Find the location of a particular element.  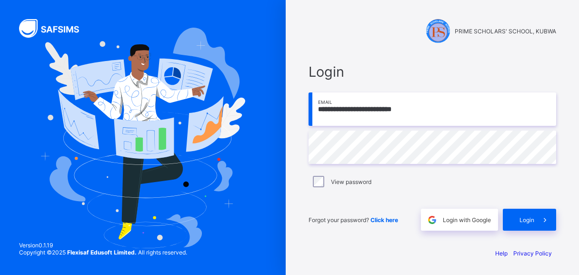

span: Forgot your password? is located at coordinates (353, 219).